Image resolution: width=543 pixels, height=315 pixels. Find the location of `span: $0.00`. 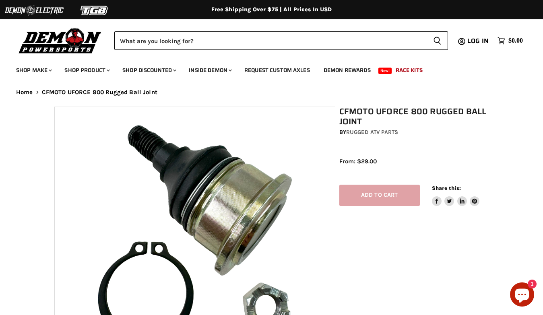

span: $0.00 is located at coordinates (516, 41).